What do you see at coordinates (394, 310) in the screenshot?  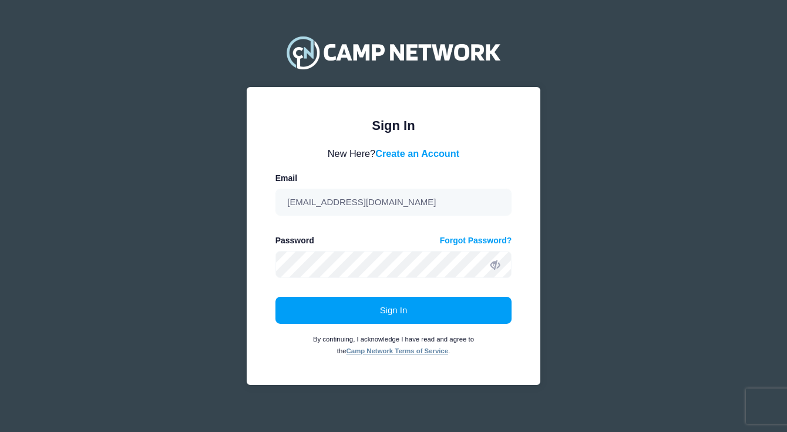 I see `button: Sign In` at bounding box center [394, 310].